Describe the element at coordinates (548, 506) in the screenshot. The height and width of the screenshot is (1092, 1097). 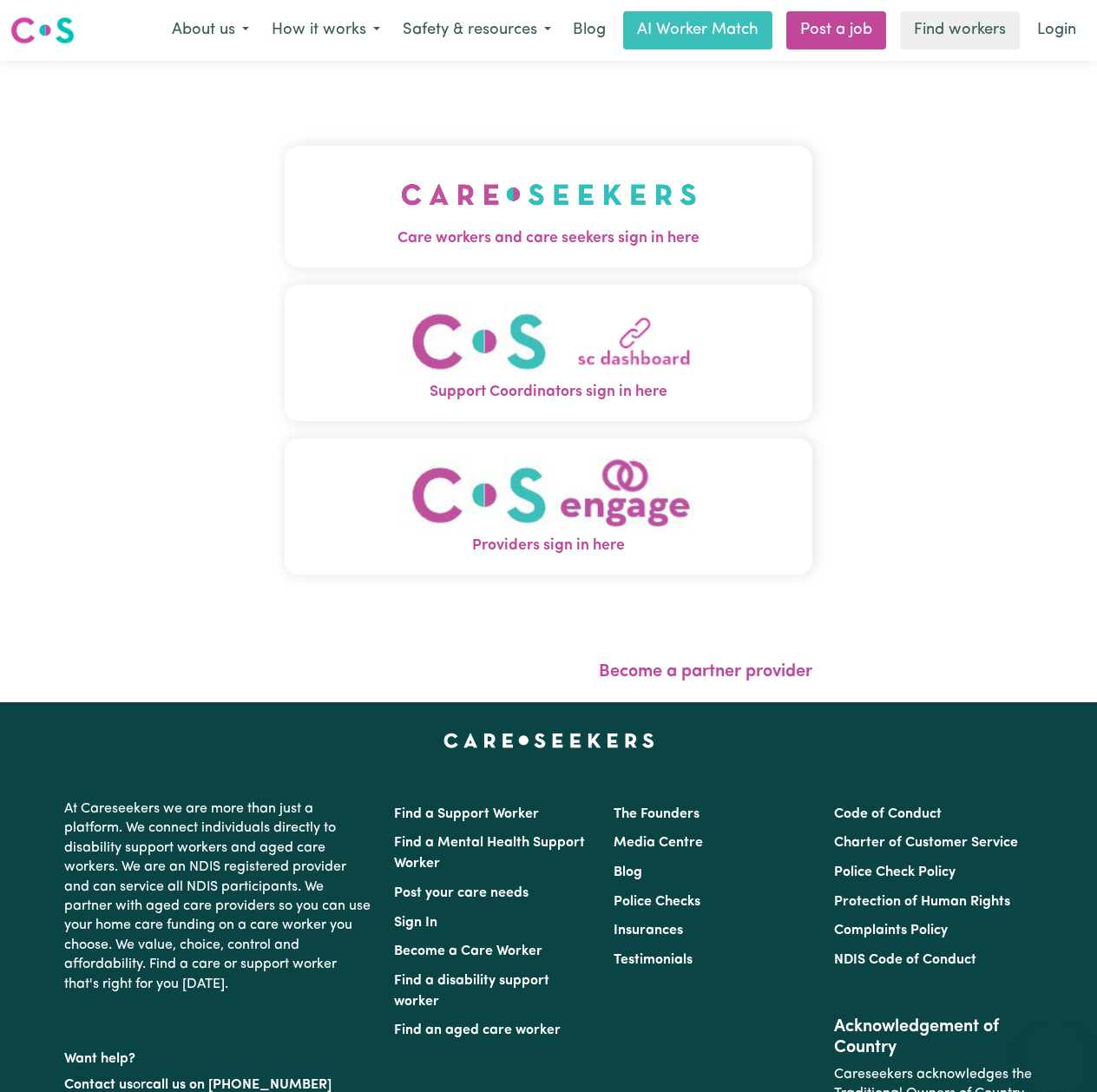
I see `button: Providers sign in here` at that location.